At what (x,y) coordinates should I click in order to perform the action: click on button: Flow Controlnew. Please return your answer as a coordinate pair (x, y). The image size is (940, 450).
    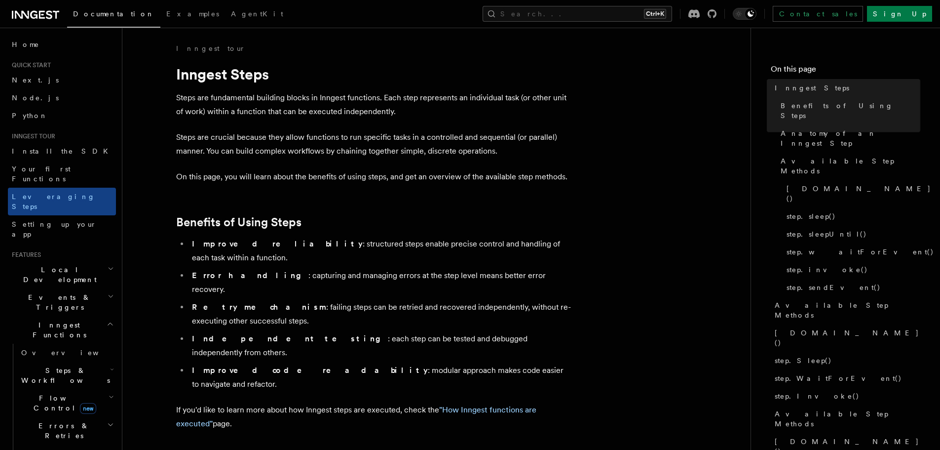
    Looking at the image, I should click on (67, 403).